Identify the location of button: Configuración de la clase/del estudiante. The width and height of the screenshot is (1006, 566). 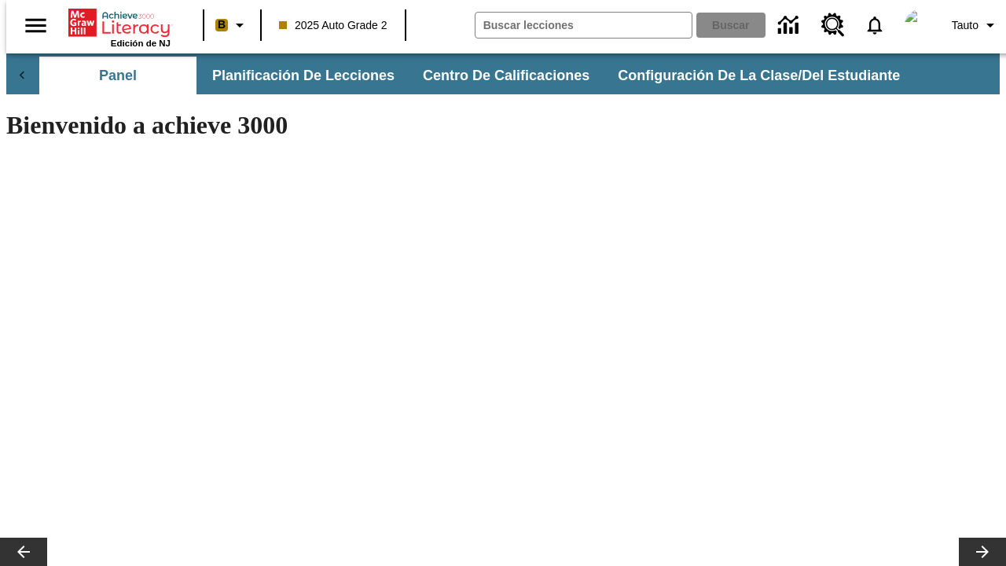
(759, 75).